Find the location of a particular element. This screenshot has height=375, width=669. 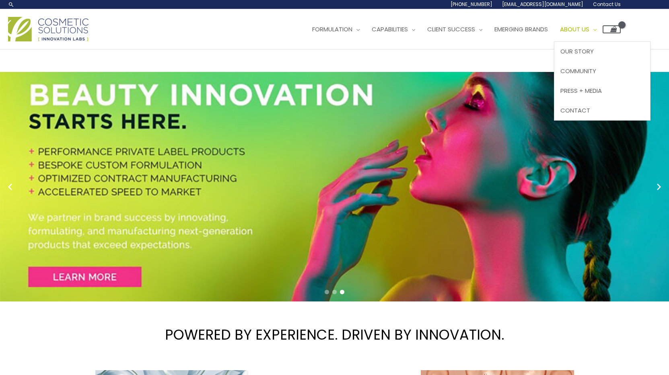

button: Next slide is located at coordinates (659, 187).